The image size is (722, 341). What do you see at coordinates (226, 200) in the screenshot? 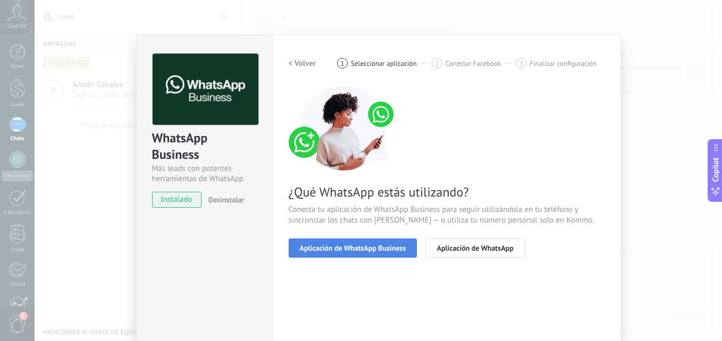
I see `span: Desinstalar` at bounding box center [226, 200].